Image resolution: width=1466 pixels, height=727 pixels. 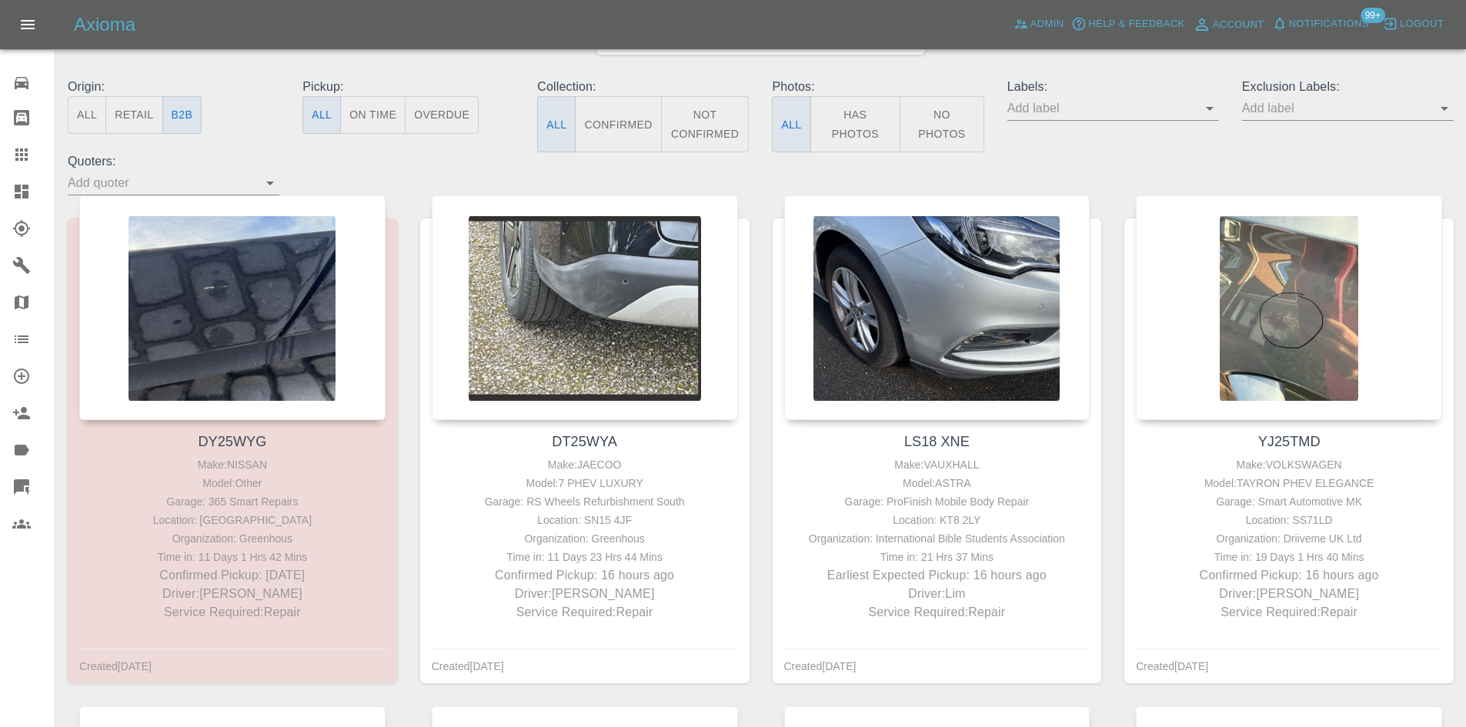 I want to click on p: Photos:, so click(x=877, y=87).